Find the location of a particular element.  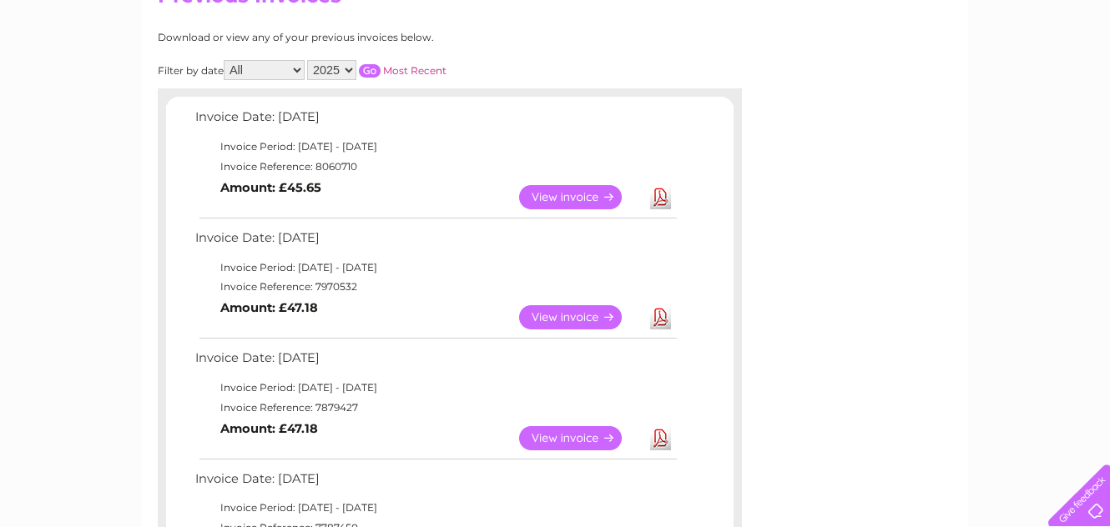

span: 0333 014 3131 is located at coordinates (853, 18).